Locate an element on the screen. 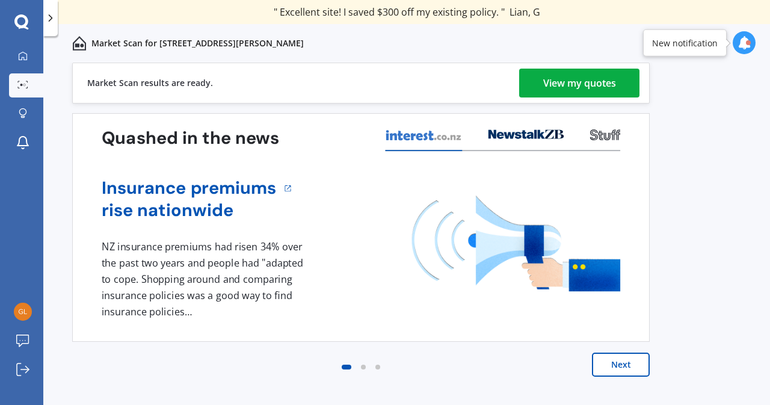 The height and width of the screenshot is (405, 770). img: media image is located at coordinates (516, 243).